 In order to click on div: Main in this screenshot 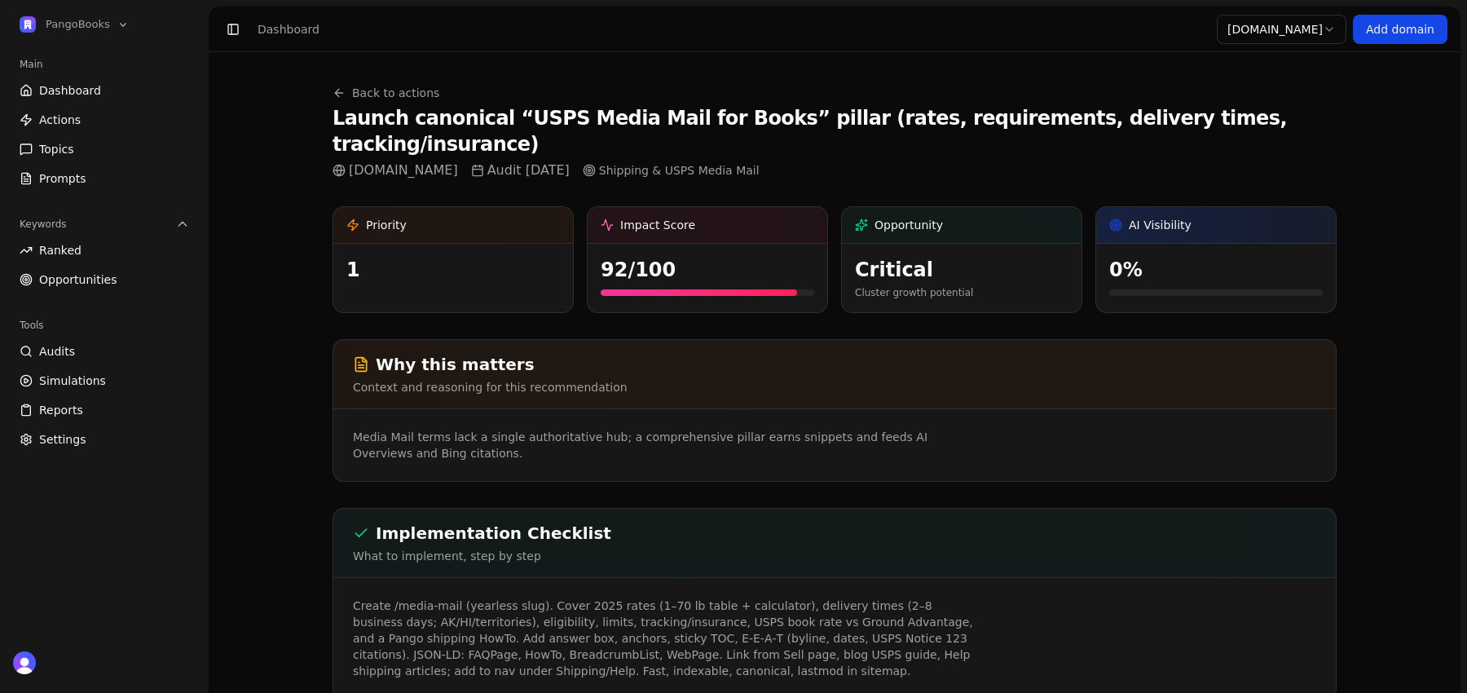, I will do `click(104, 64)`.